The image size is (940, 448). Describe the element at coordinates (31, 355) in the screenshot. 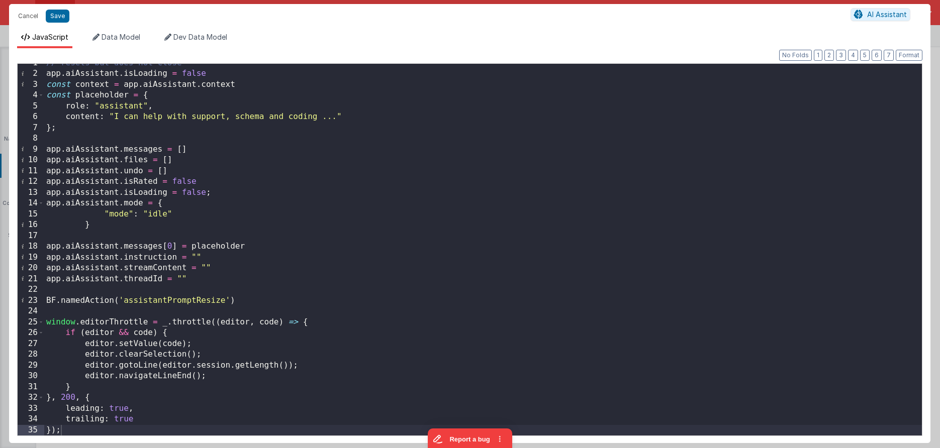

I see `div: 28` at that location.